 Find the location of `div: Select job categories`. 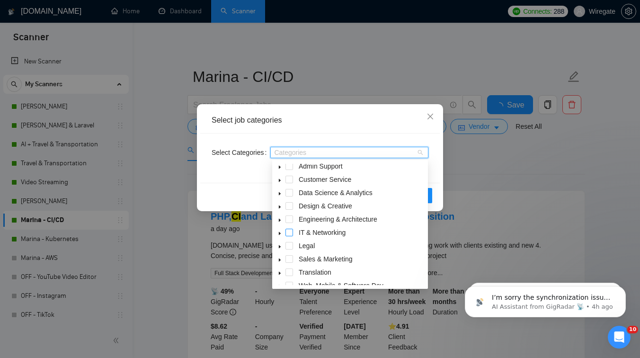

div: Select job categories is located at coordinates (320, 120).